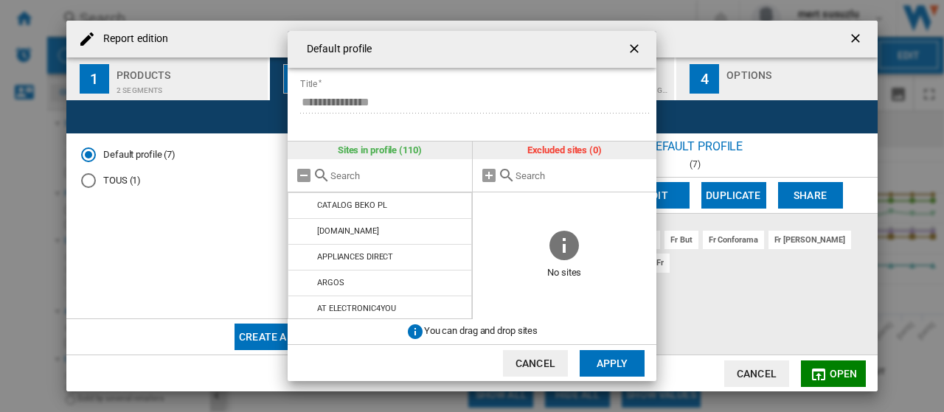  Describe the element at coordinates (612, 364) in the screenshot. I see `button: Apply` at that location.